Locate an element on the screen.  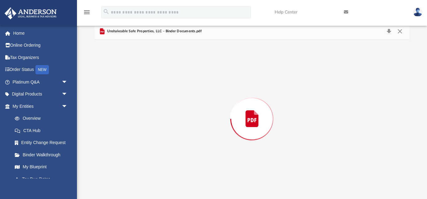
a: Tax Organizers is located at coordinates (41, 58).